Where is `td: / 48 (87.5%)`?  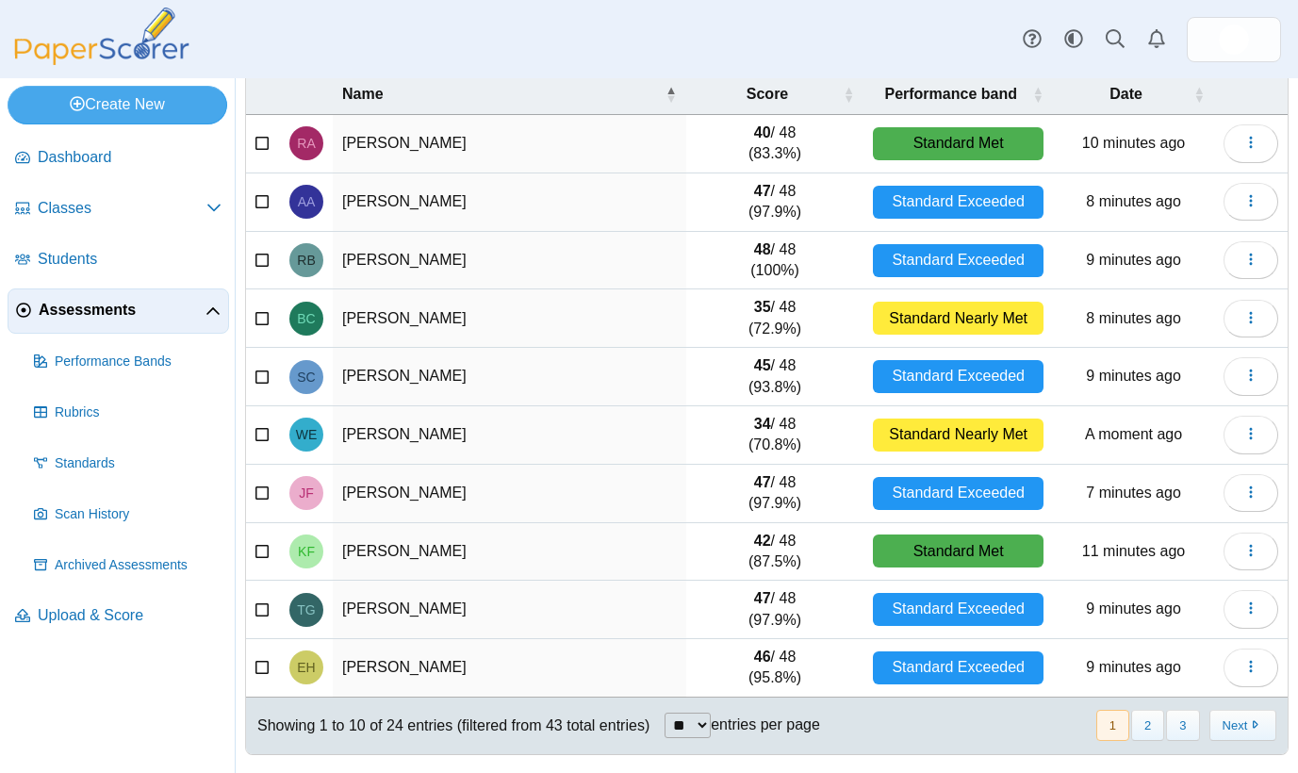 td: / 48 (87.5%) is located at coordinates (775, 552).